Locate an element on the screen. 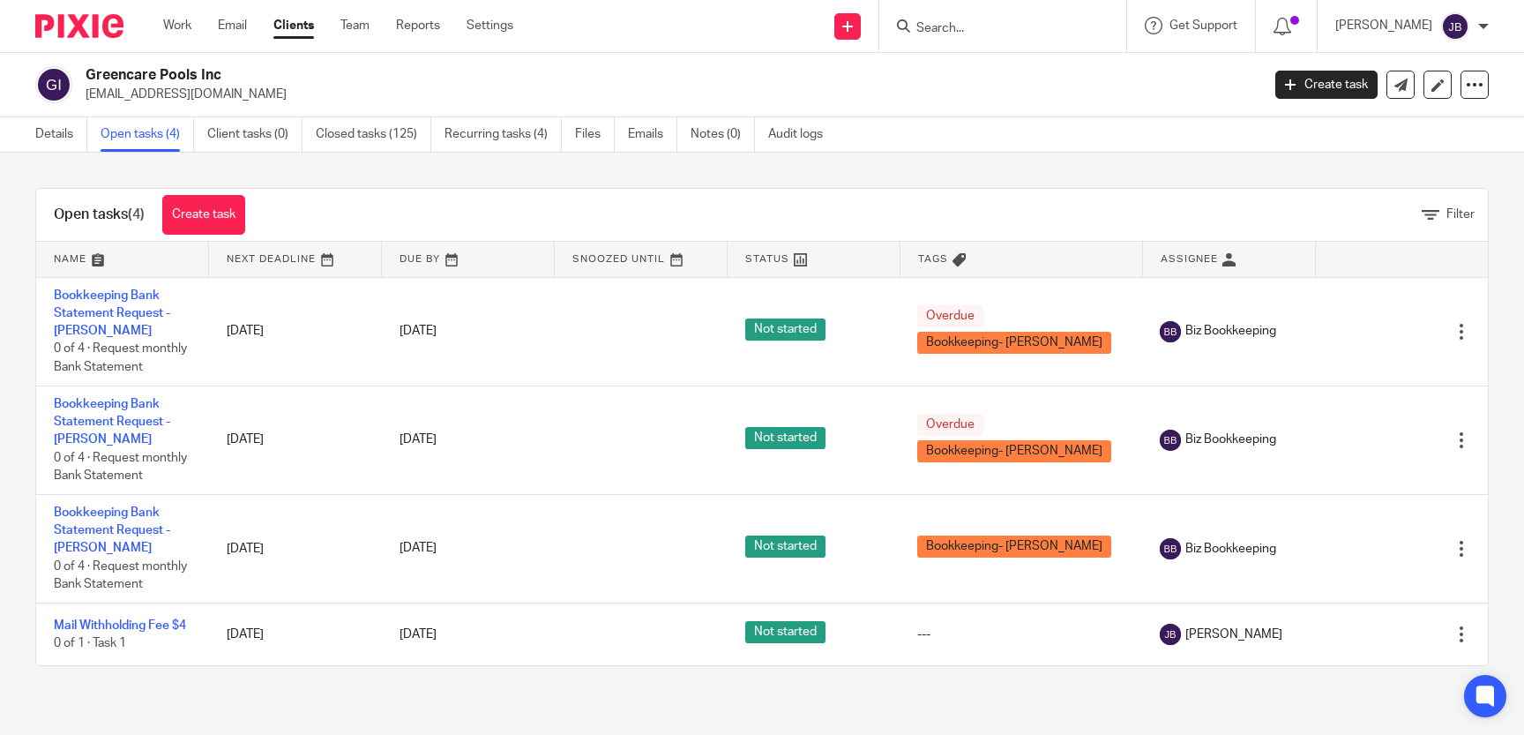 The width and height of the screenshot is (1524, 735). a: Audit logs is located at coordinates (802, 134).